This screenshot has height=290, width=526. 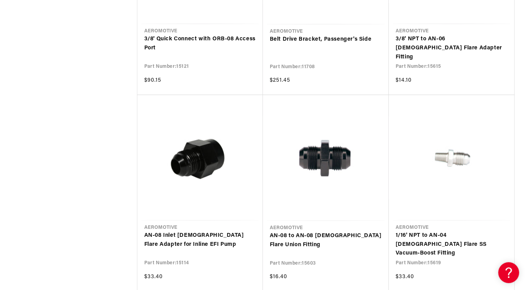 I want to click on a: Belt Drive Bracket, Passenger's Side, so click(x=325, y=40).